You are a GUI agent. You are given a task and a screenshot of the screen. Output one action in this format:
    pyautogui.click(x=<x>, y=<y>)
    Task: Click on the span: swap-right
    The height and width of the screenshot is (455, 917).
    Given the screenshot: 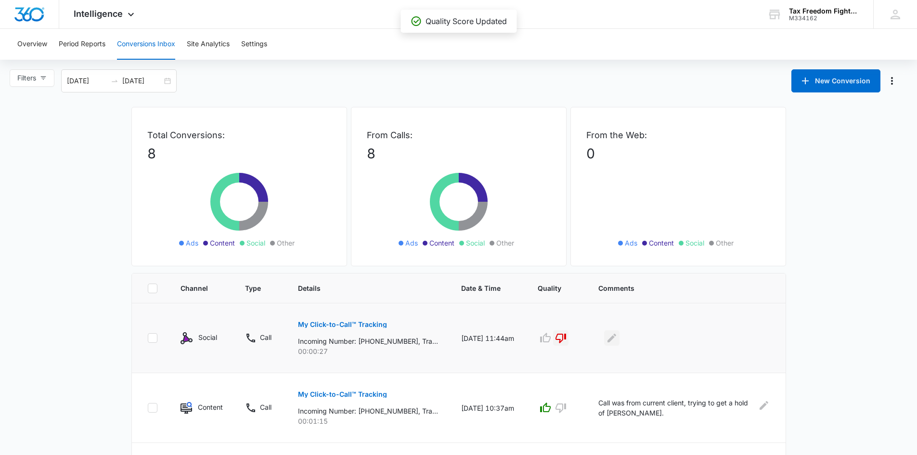 What is the action you would take?
    pyautogui.click(x=115, y=81)
    